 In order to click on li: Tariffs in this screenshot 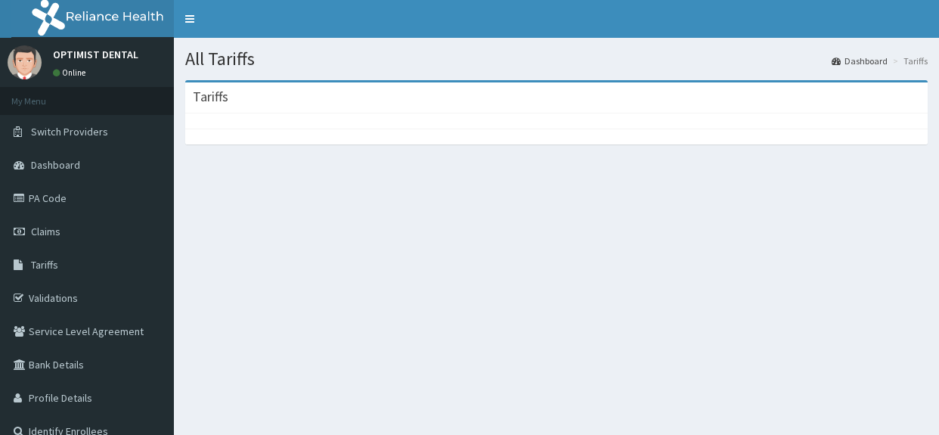, I will do `click(908, 60)`.